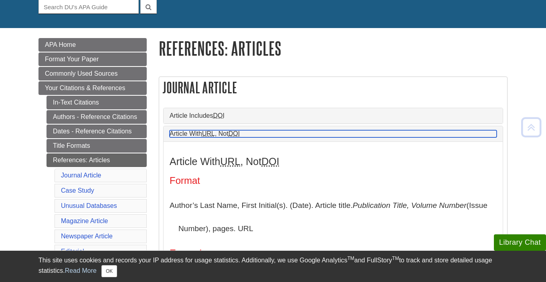 The width and height of the screenshot is (546, 282). Describe the element at coordinates (93, 59) in the screenshot. I see `a: Format Your Paper` at that location.